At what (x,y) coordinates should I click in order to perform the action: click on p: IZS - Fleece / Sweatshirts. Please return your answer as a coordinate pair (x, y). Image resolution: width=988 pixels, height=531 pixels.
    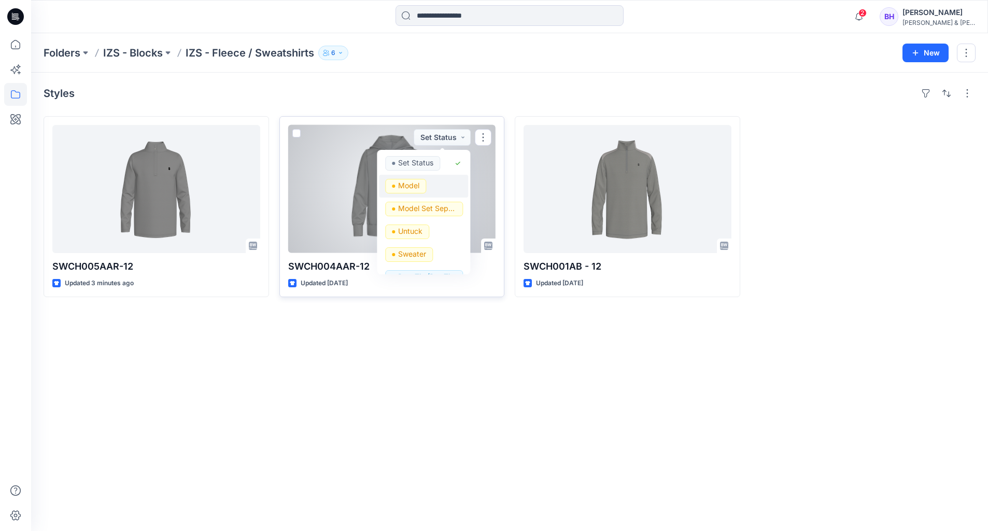
    Looking at the image, I should click on (250, 53).